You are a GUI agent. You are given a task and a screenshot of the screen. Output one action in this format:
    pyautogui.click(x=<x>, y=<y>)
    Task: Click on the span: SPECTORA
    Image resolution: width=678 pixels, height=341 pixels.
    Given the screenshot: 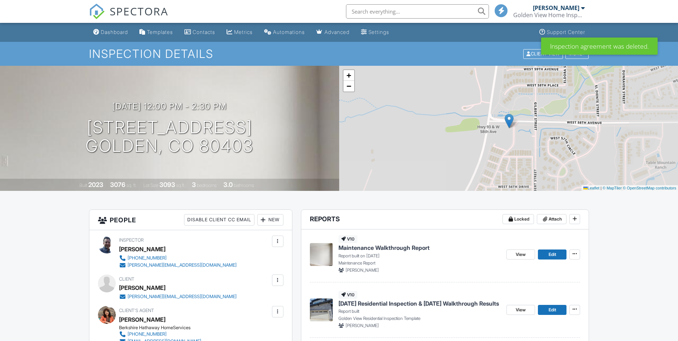 What is the action you would take?
    pyautogui.click(x=139, y=11)
    